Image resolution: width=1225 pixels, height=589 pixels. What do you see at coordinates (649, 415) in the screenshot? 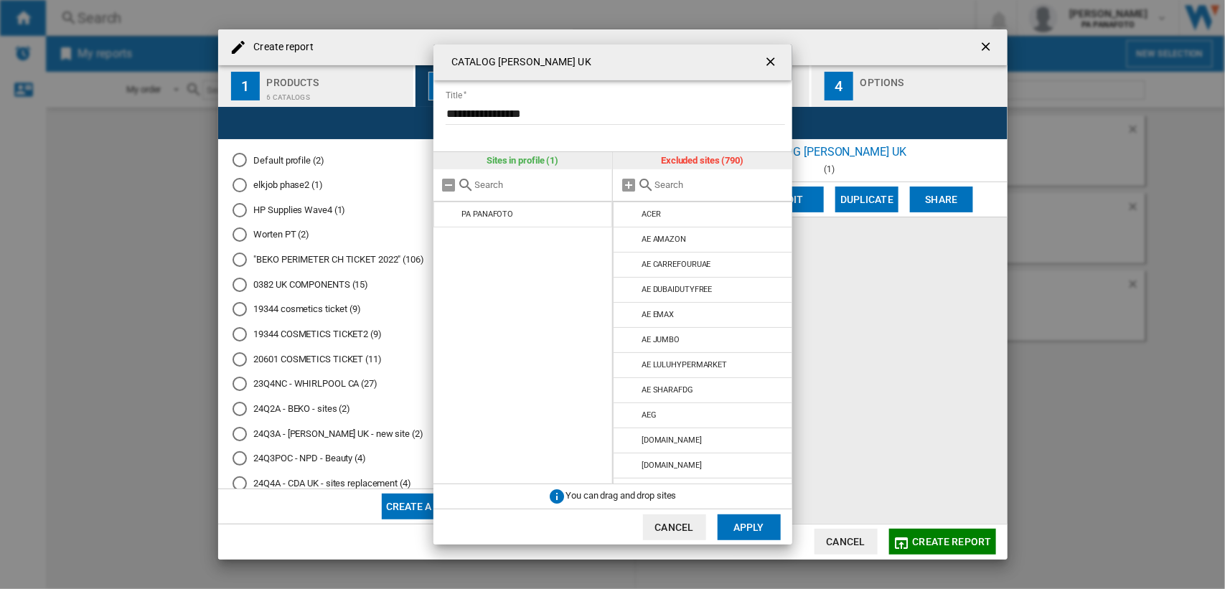
I see `div: AEG` at bounding box center [649, 415].